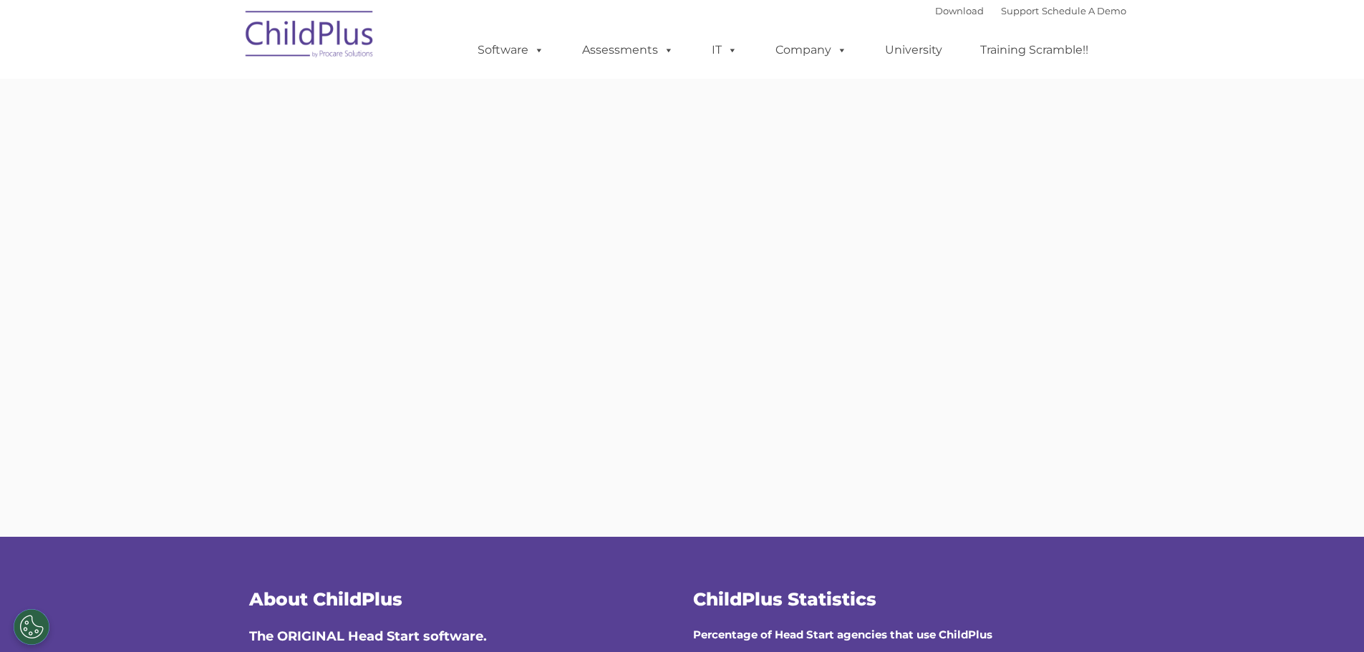 This screenshot has height=652, width=1364. I want to click on a: Support, so click(1019, 11).